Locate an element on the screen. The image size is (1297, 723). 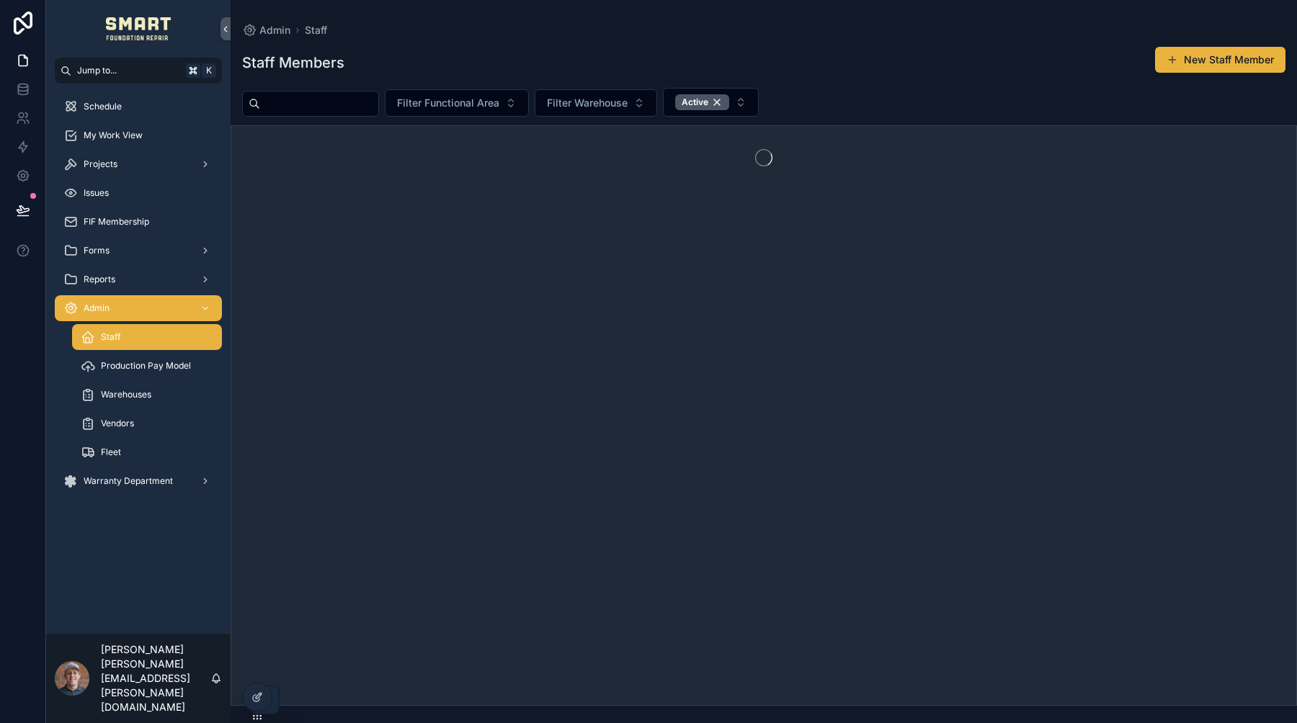
span: Reports is located at coordinates (99, 279).